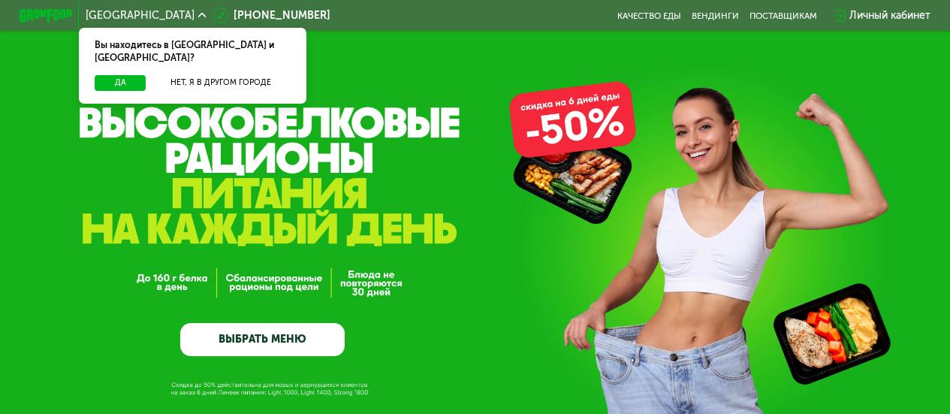 Image resolution: width=950 pixels, height=414 pixels. What do you see at coordinates (890, 15) in the screenshot?
I see `div: Личный кабинет` at bounding box center [890, 15].